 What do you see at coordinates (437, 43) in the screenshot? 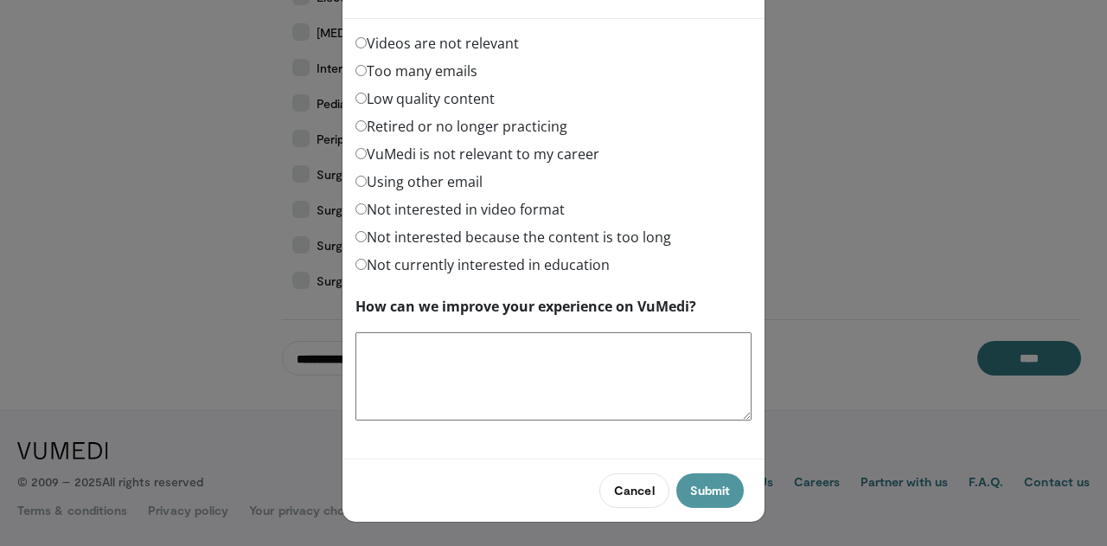
I see `label: Videos are not relevant` at bounding box center [437, 43].